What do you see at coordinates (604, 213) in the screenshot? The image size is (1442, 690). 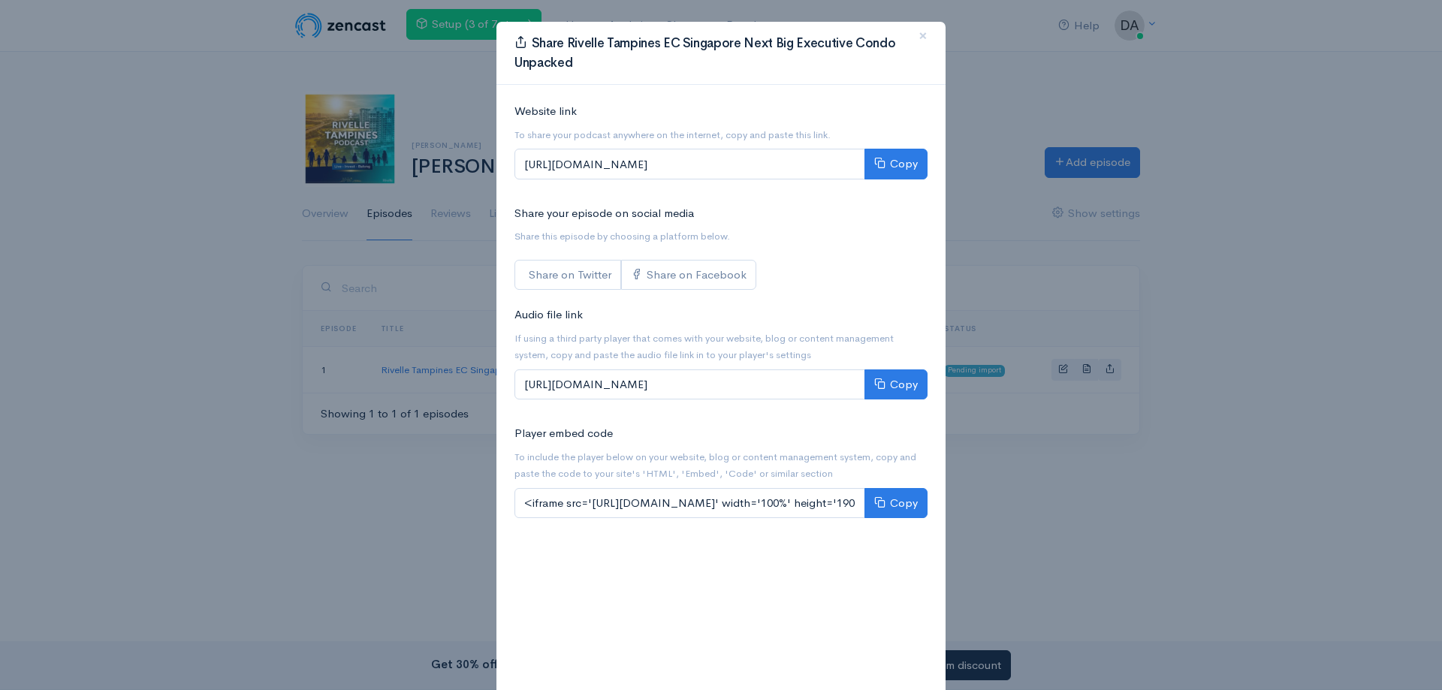 I see `label: Share your episode on social media` at bounding box center [604, 213].